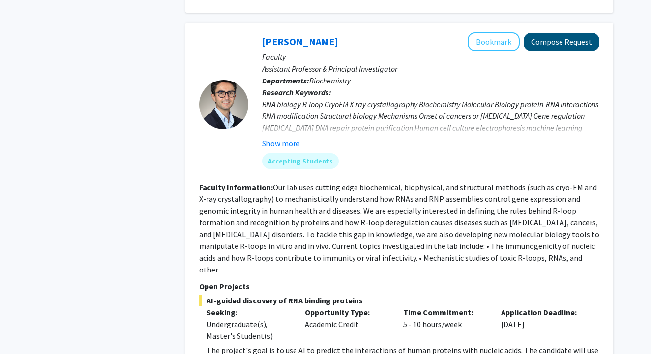  What do you see at coordinates (236, 187) in the screenshot?
I see `b: Faculty Information:` at bounding box center [236, 187].